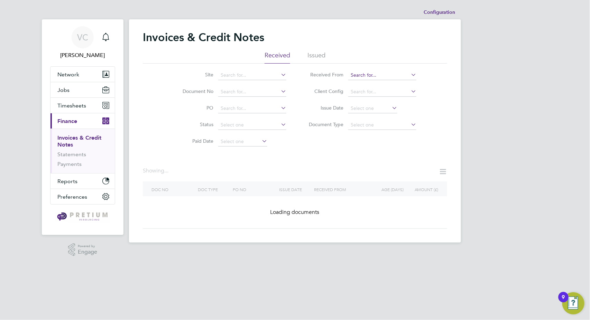 Image resolution: width=590 pixels, height=320 pixels. Describe the element at coordinates (563, 302) in the screenshot. I see `div: 9` at that location.